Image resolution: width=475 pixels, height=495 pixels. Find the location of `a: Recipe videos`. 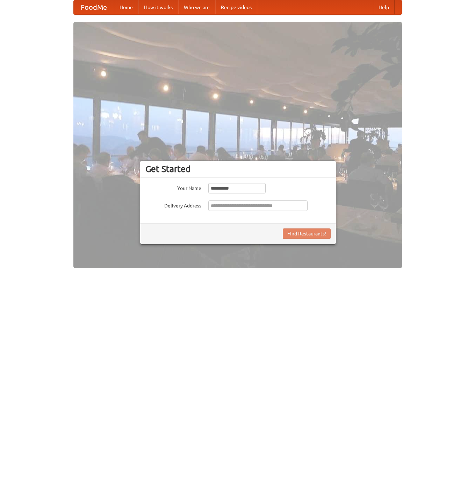

a: Recipe videos is located at coordinates (236, 7).